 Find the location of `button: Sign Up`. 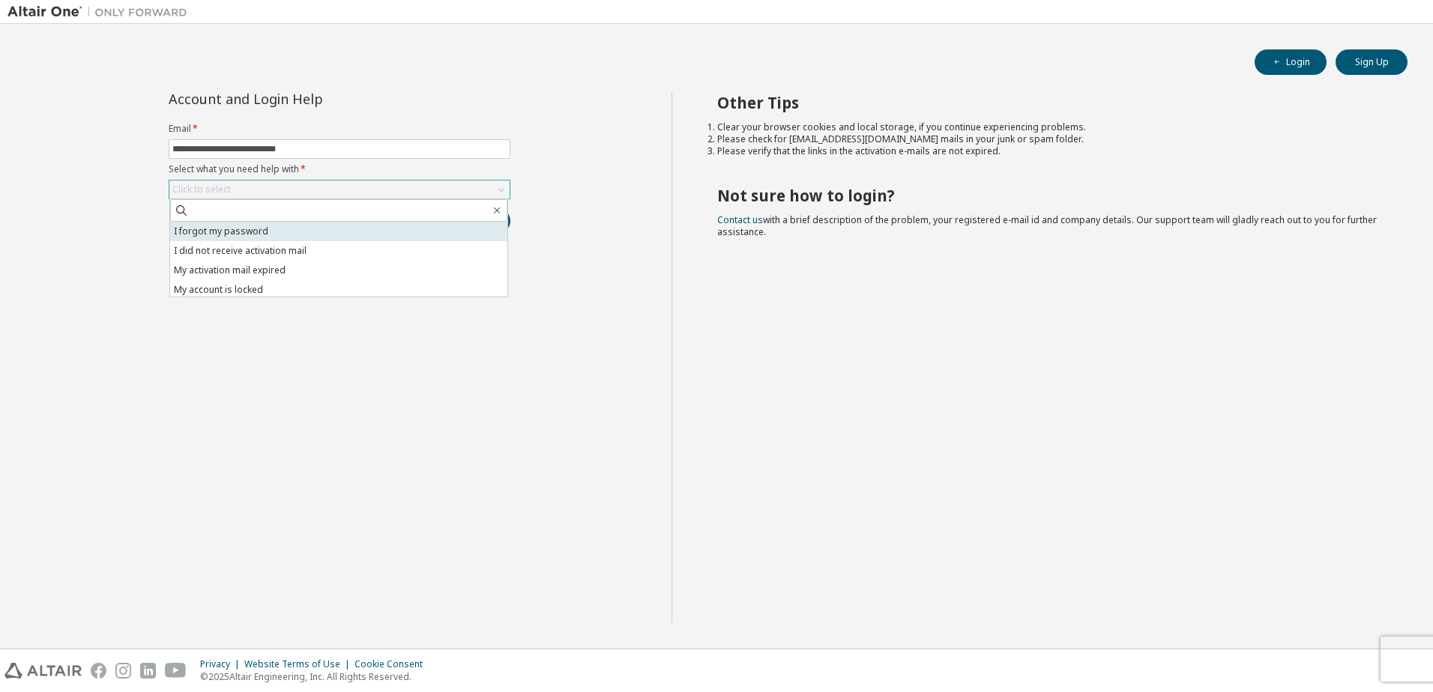

button: Sign Up is located at coordinates (1371, 62).